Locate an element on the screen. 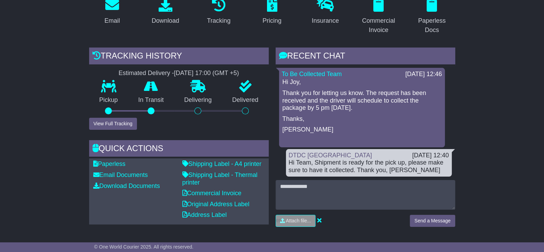 The height and width of the screenshot is (252, 544). a: To Be Collected Team is located at coordinates (312, 74).